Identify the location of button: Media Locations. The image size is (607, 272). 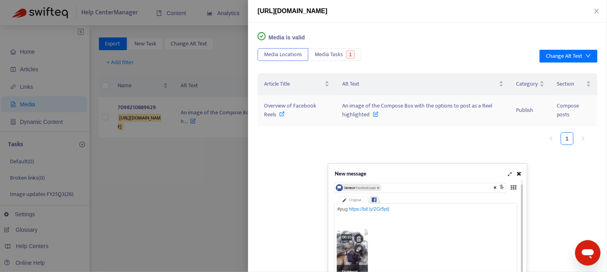
(283, 55).